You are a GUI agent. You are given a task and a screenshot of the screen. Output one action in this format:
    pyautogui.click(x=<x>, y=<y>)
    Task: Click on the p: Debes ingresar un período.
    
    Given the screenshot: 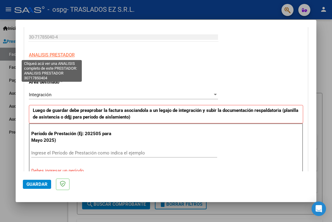 What is the action you would take?
    pyautogui.click(x=166, y=170)
    